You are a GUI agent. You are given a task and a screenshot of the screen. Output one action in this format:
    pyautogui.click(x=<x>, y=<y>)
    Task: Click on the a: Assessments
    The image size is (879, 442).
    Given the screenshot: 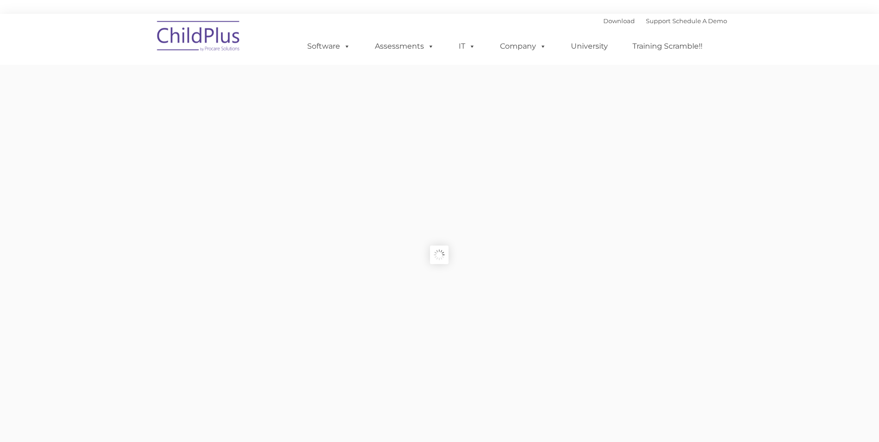 What is the action you would take?
    pyautogui.click(x=404, y=46)
    